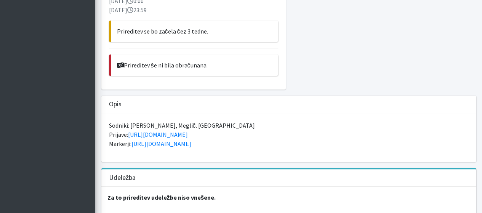 This screenshot has width=482, height=213. Describe the element at coordinates (122, 177) in the screenshot. I see `h3: Udeležba` at that location.